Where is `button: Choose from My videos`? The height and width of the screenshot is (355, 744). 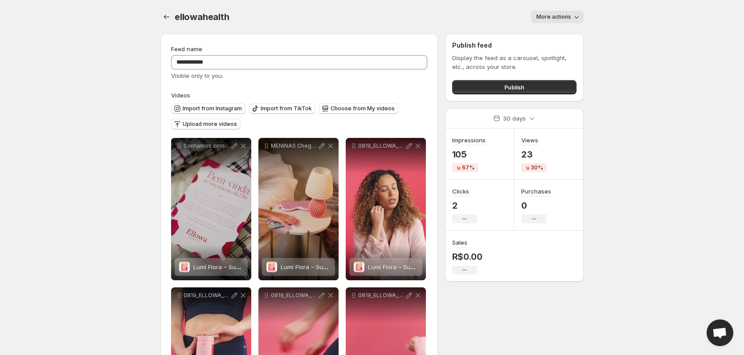
button: Choose from My videos is located at coordinates (358, 109).